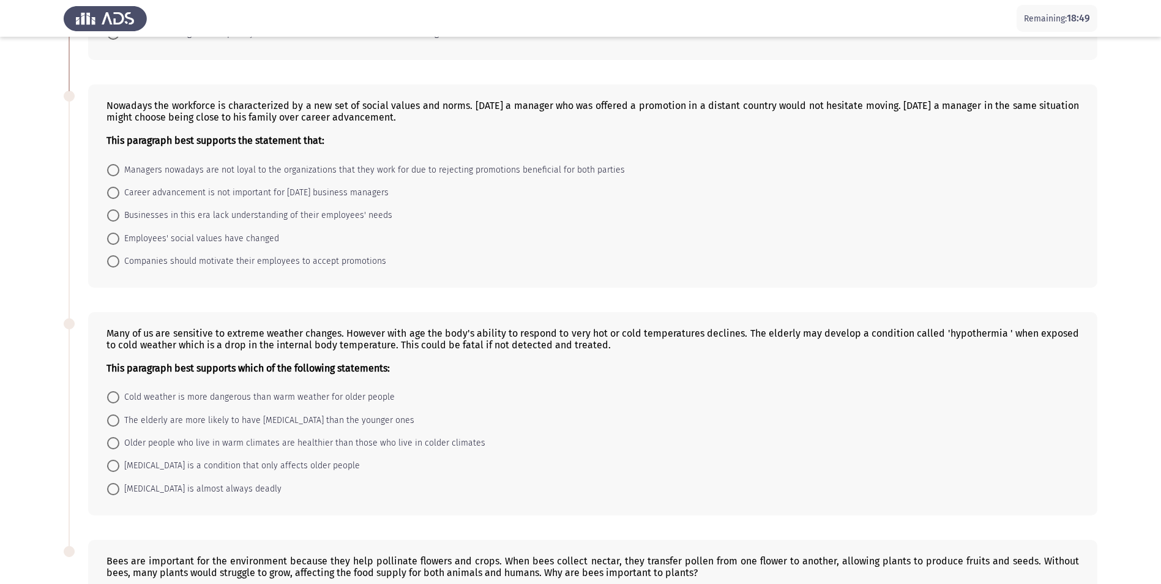  What do you see at coordinates (253, 261) in the screenshot?
I see `span: Companies should motivate their employees to accept promotions` at bounding box center [253, 261].